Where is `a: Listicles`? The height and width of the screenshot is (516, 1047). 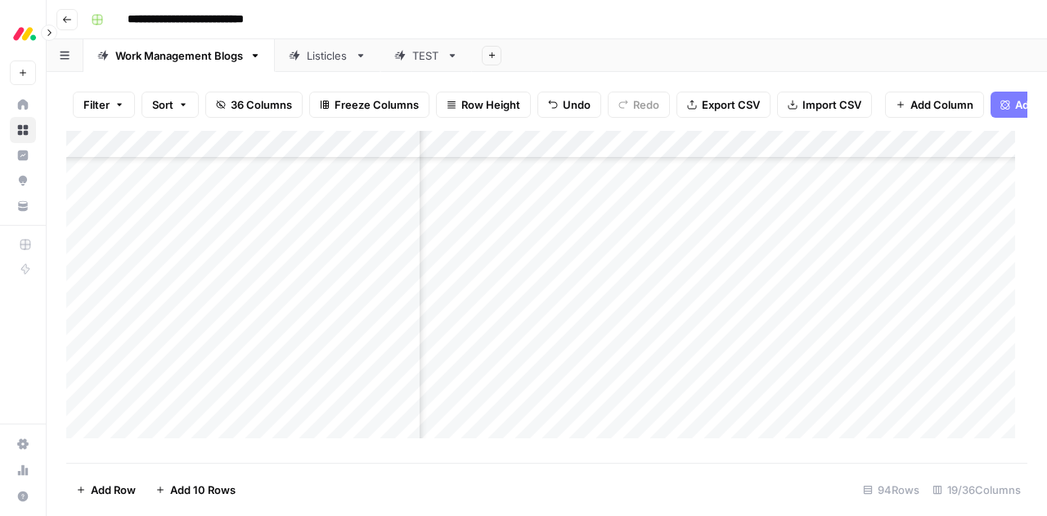
a: Listicles is located at coordinates (327, 56).